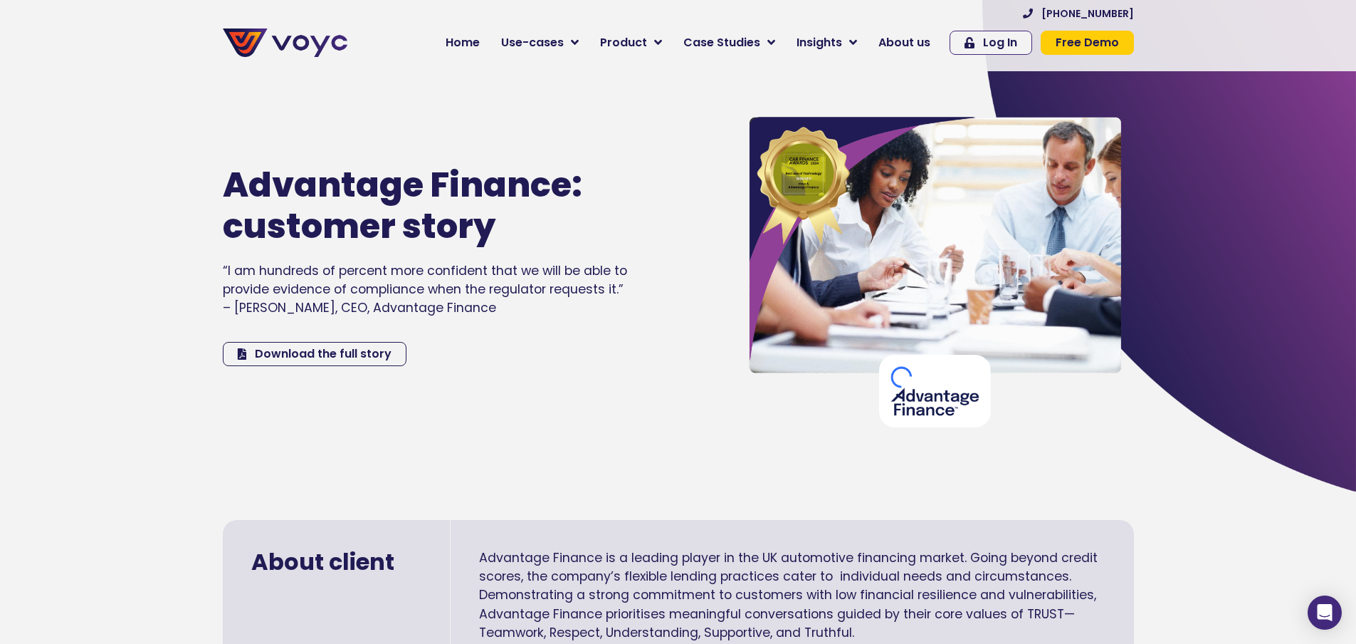 Image resolution: width=1356 pixels, height=644 pixels. Describe the element at coordinates (1000, 43) in the screenshot. I see `span: Log In` at that location.